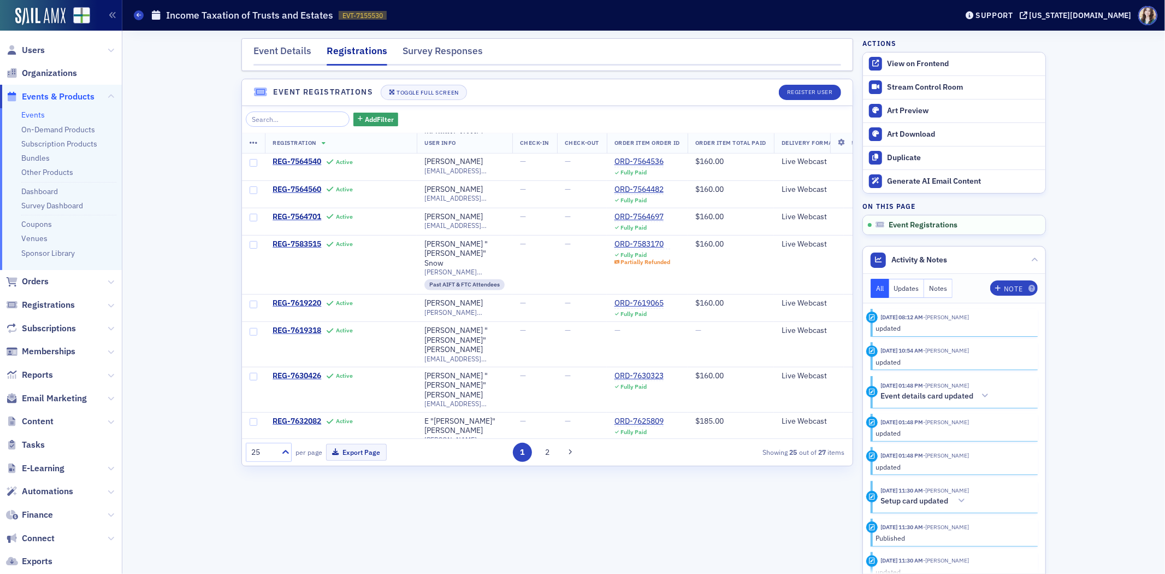 This screenshot has height=574, width=1165. What do you see at coordinates (35, 281) in the screenshot?
I see `span: Orders` at bounding box center [35, 281].